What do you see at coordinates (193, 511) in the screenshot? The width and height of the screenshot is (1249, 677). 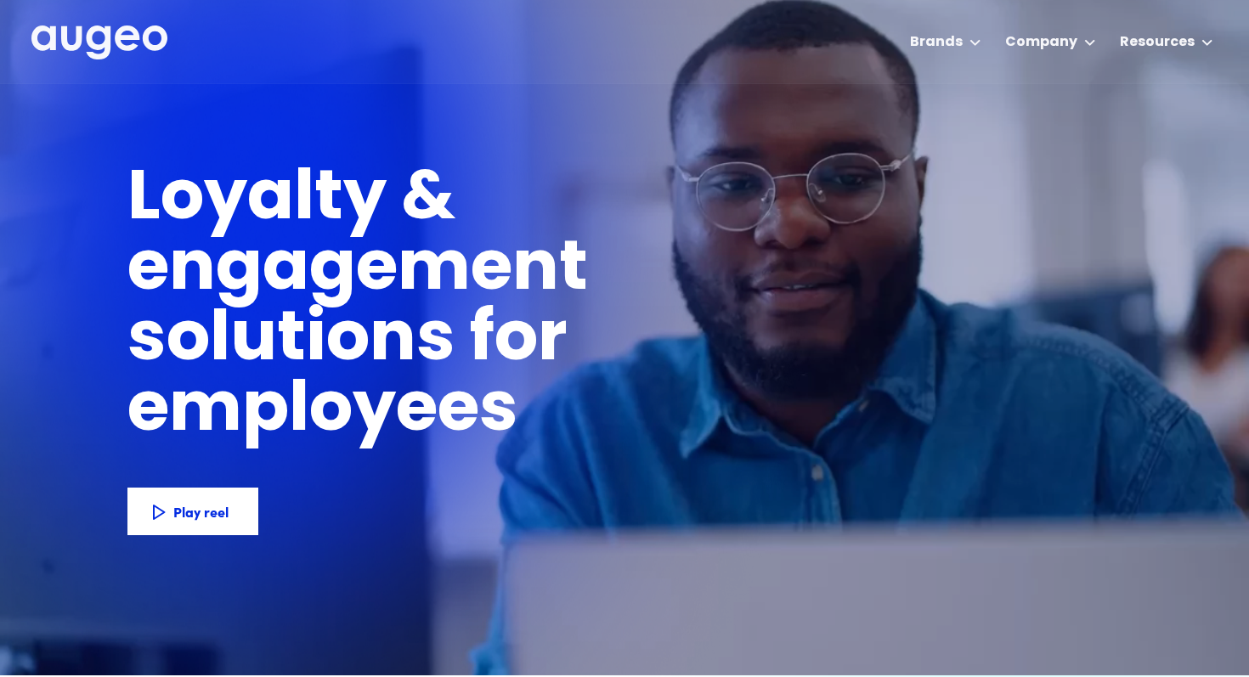 I see `a: Play reel` at bounding box center [193, 511].